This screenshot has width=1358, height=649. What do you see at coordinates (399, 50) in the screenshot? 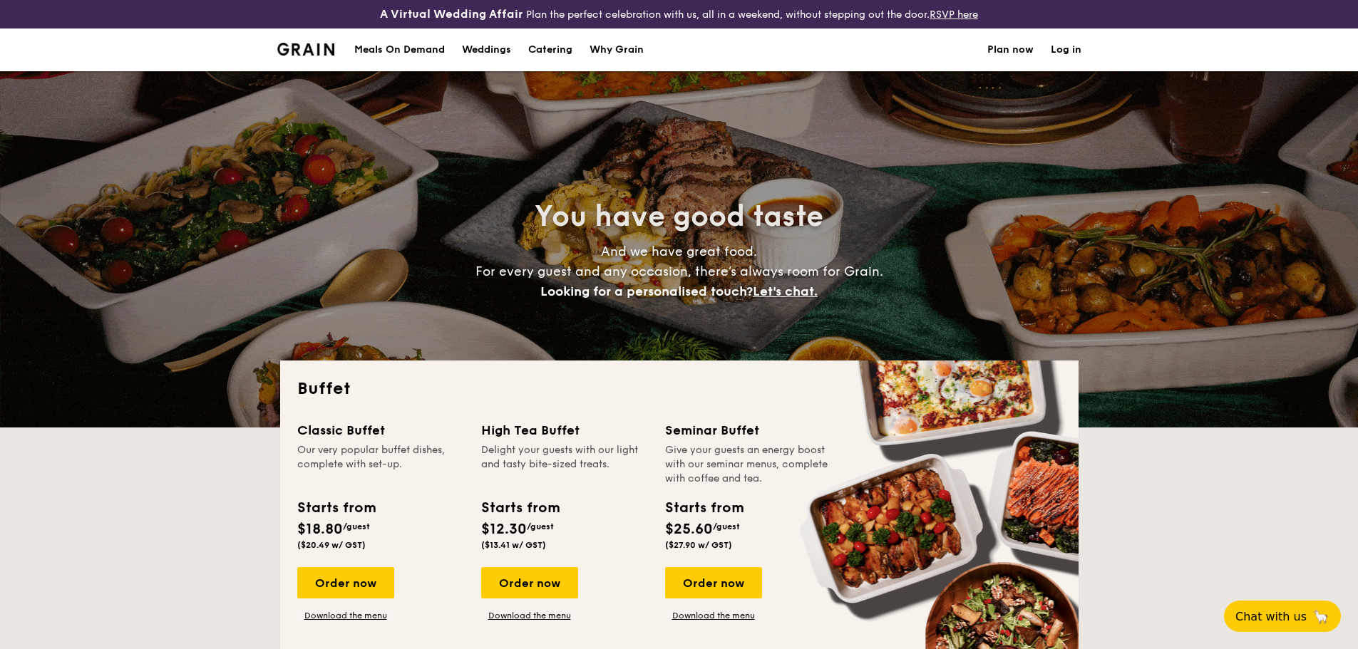
I see `a: Meals On Demand` at bounding box center [399, 50].